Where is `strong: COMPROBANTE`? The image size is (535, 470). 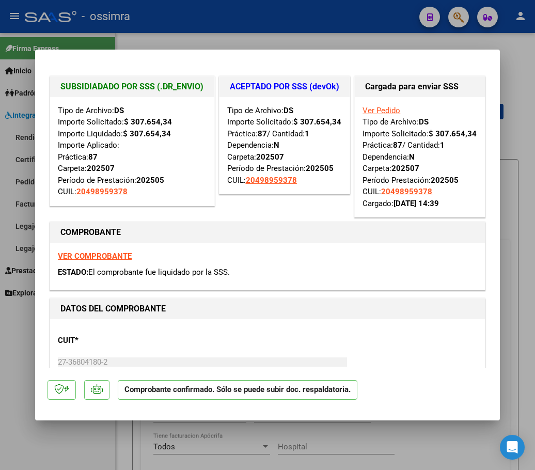 strong: COMPROBANTE is located at coordinates (90, 232).